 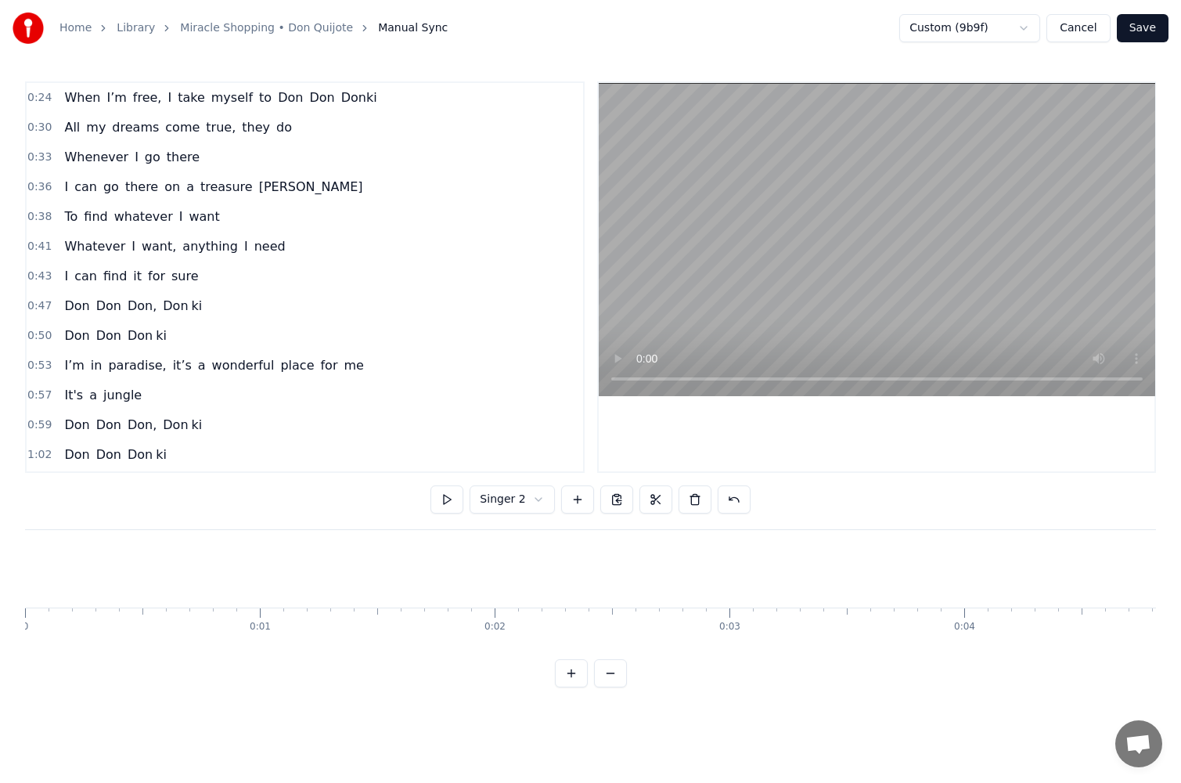 What do you see at coordinates (39, 247) in the screenshot?
I see `span: 0:41` at bounding box center [39, 247].